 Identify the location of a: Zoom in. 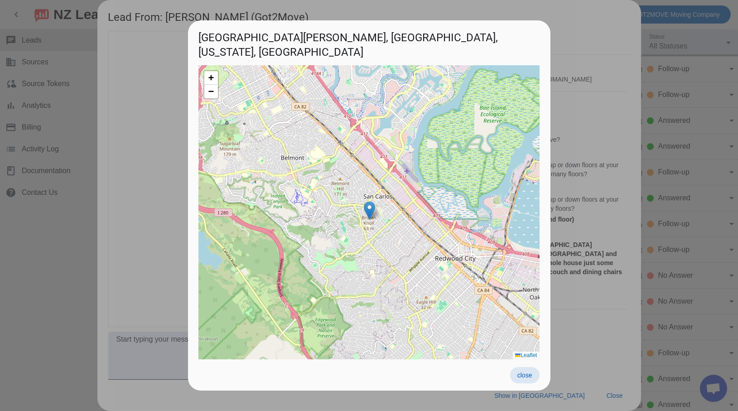
(211, 78).